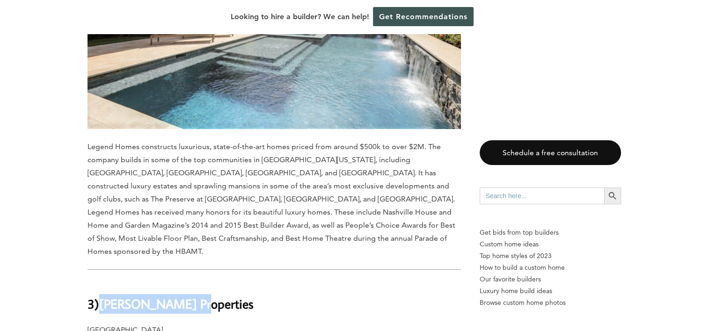 The height and width of the screenshot is (331, 708). I want to click on a: Browse custom home photos, so click(550, 303).